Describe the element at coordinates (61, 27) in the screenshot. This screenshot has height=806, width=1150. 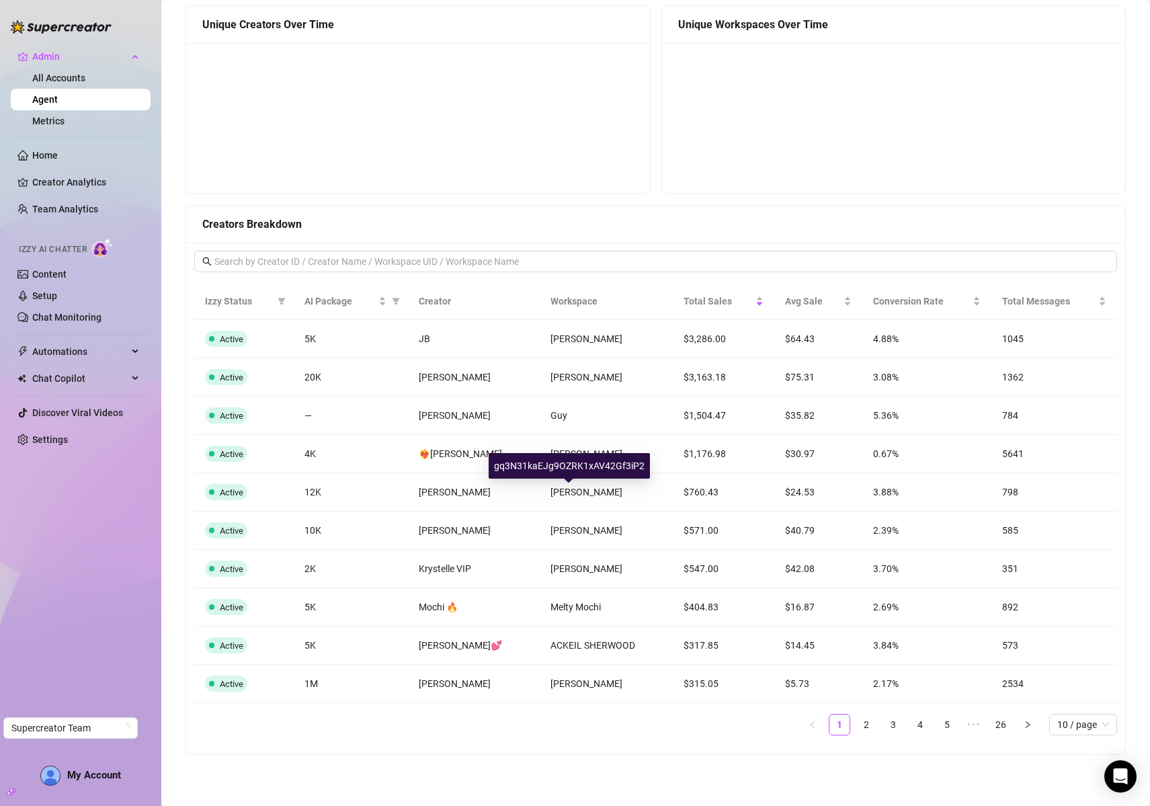
I see `img: logo-BBDzfeDw.svg` at that location.